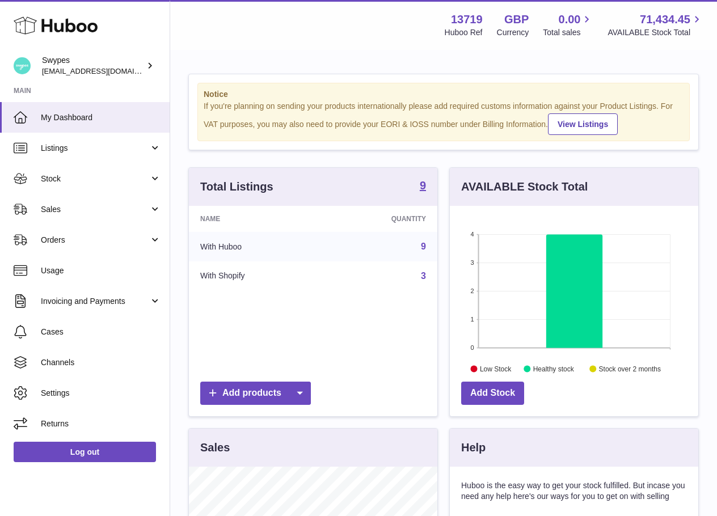 This screenshot has height=516, width=717. I want to click on a: View Listings, so click(583, 124).